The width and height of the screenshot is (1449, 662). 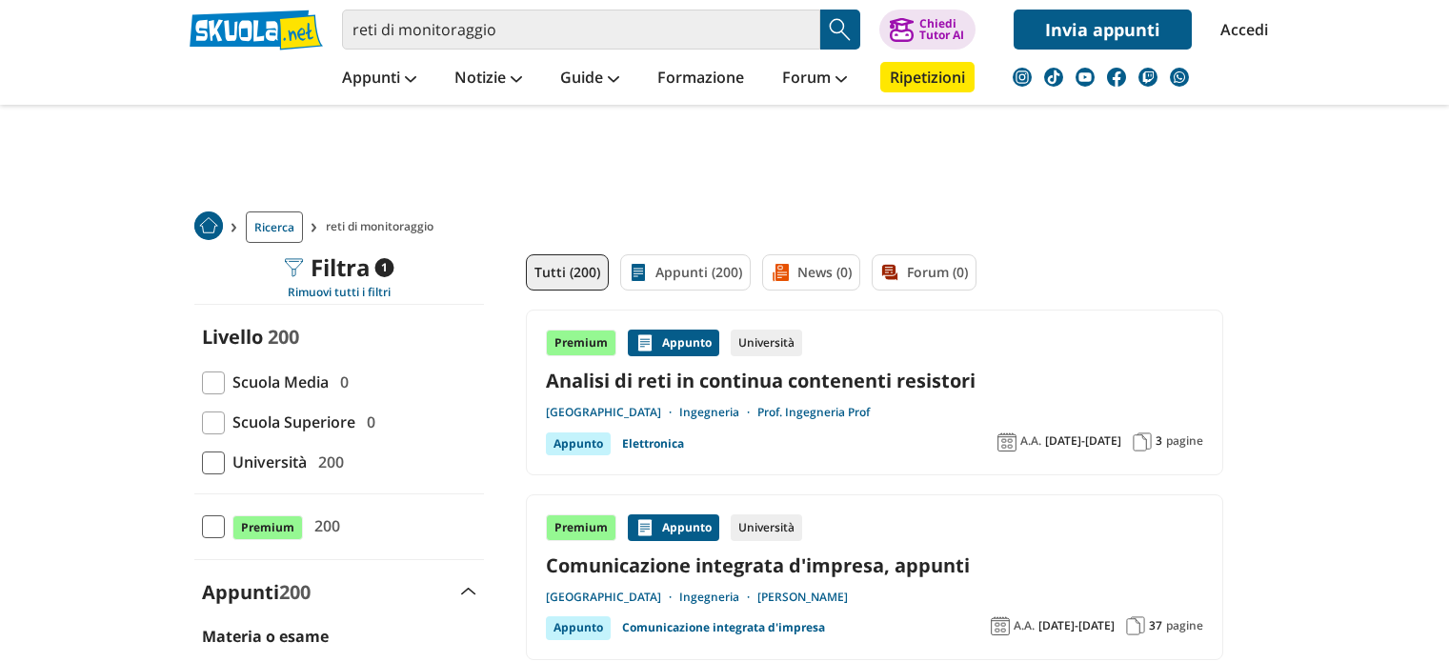 What do you see at coordinates (813, 412) in the screenshot?
I see `a: Prof. Ingegneria Prof` at bounding box center [813, 412].